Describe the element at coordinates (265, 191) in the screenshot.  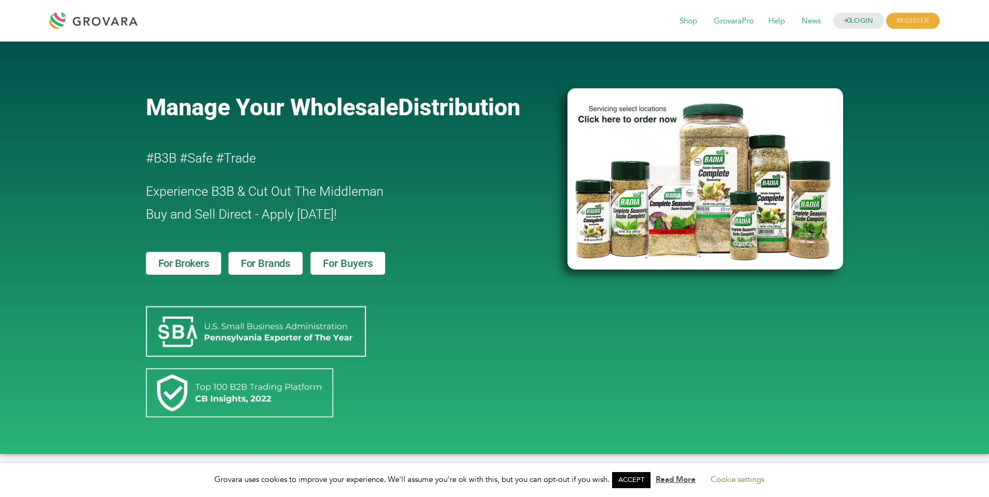
I see `span: Experience B3B & Cut Out The Middleman` at that location.